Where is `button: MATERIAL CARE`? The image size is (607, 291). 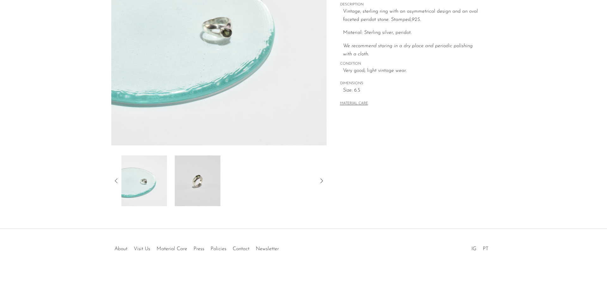 button: MATERIAL CARE is located at coordinates (354, 103).